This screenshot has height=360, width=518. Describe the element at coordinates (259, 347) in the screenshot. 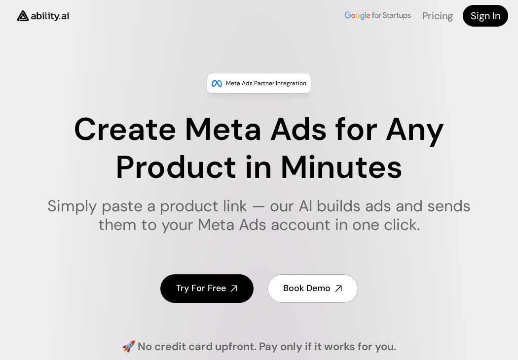

I see `h4: 🚀 No credit card upfront. Pay only if it works for you.` at that location.